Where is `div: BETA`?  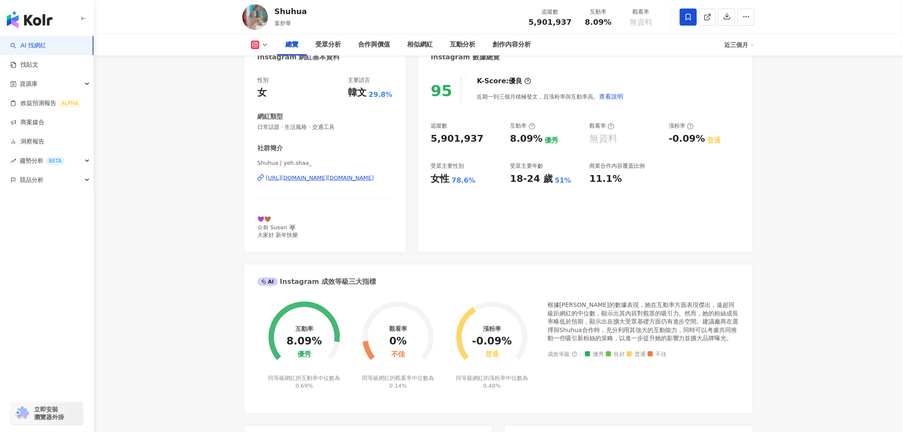 div: BETA is located at coordinates (55, 161).